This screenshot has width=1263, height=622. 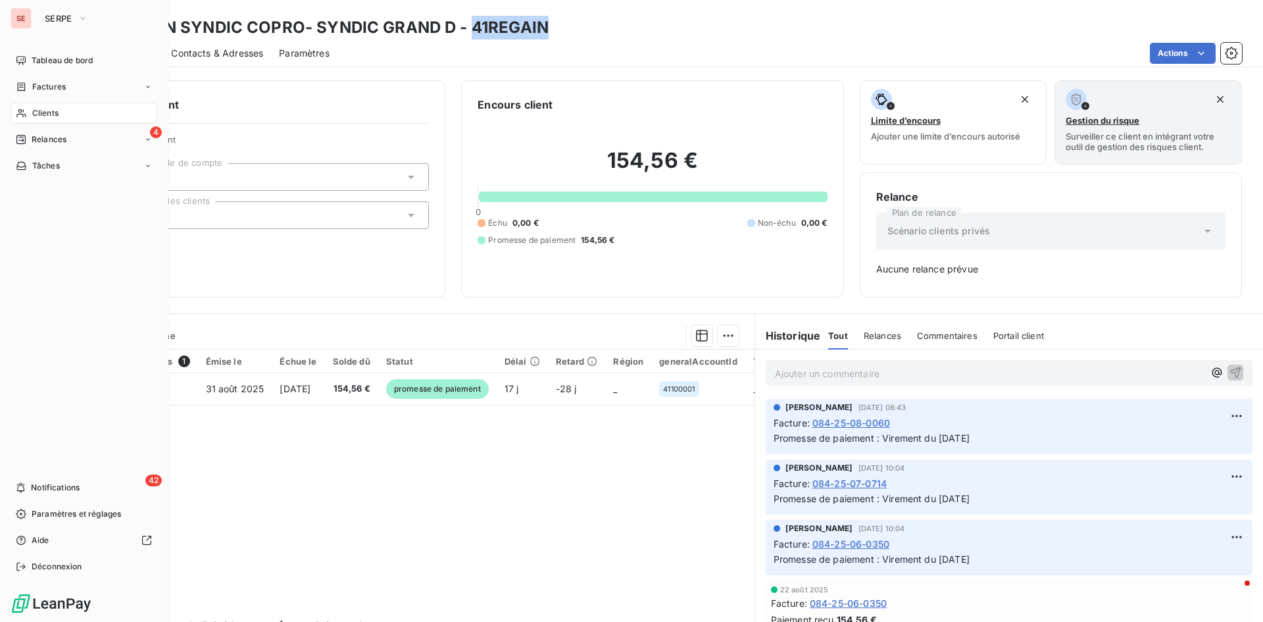 What do you see at coordinates (512, 388) in the screenshot?
I see `span: 17 j` at bounding box center [512, 388].